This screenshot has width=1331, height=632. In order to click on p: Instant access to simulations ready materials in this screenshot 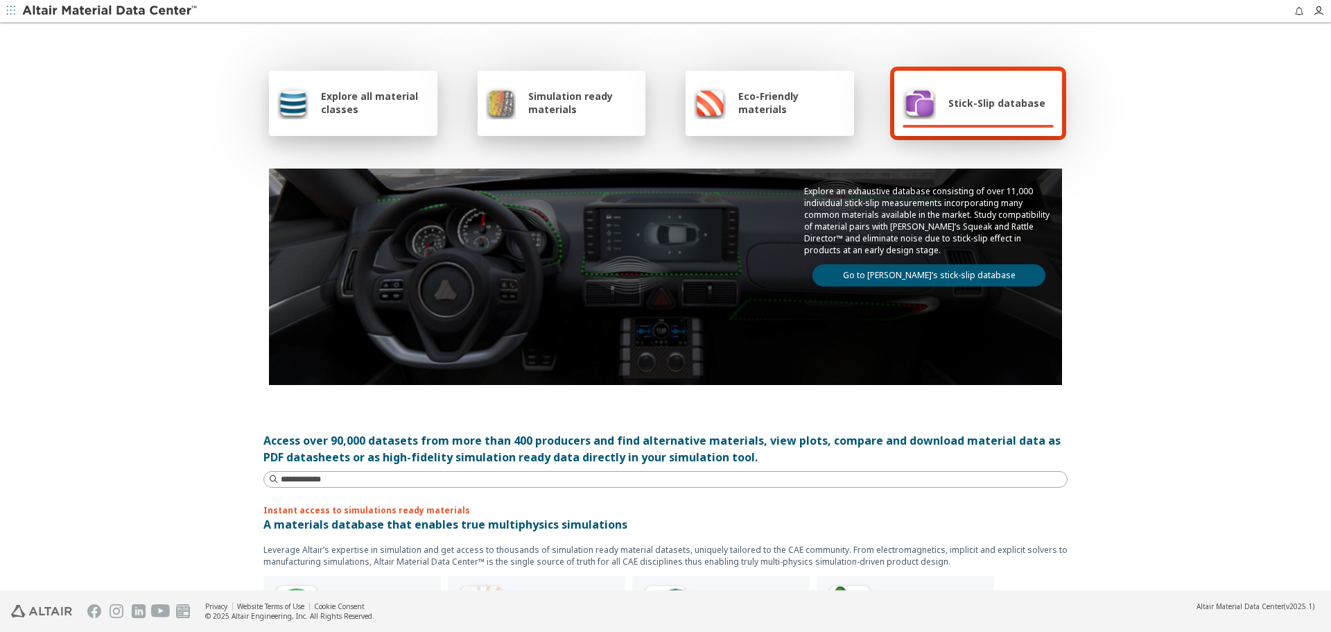, I will do `click(666, 510)`.